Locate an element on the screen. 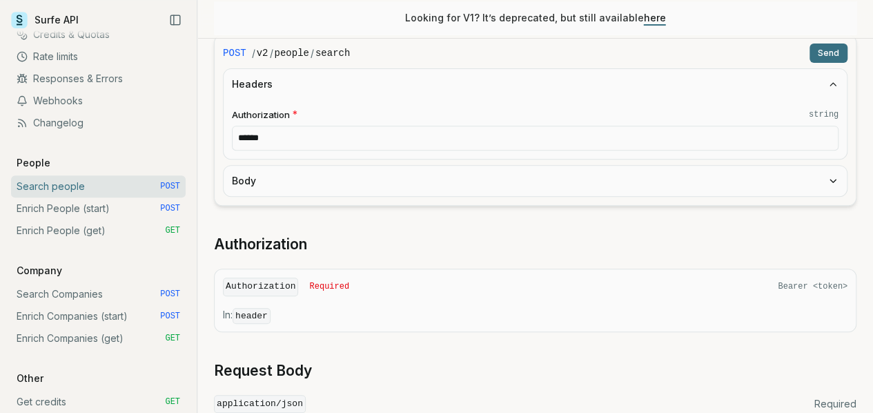 This screenshot has width=873, height=413. code: Authorization is located at coordinates (260, 286).